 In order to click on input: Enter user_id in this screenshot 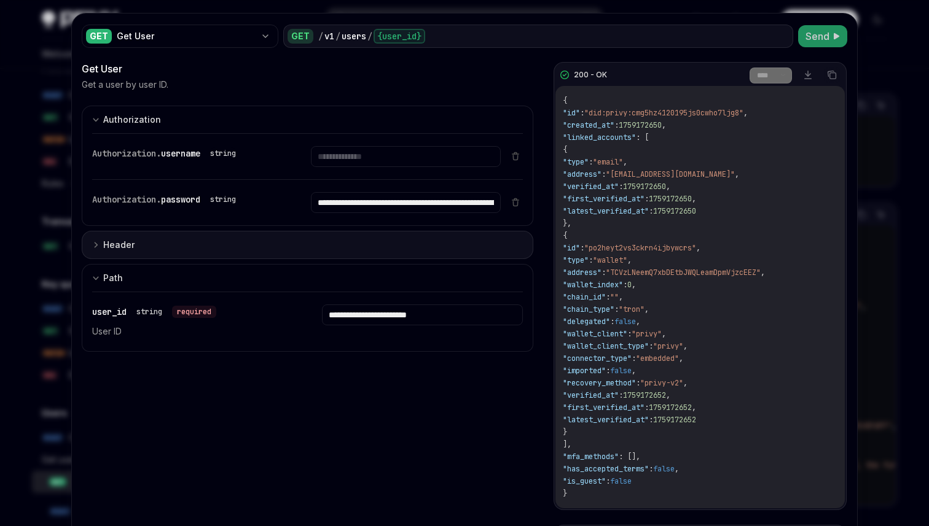, I will do `click(422, 315)`.